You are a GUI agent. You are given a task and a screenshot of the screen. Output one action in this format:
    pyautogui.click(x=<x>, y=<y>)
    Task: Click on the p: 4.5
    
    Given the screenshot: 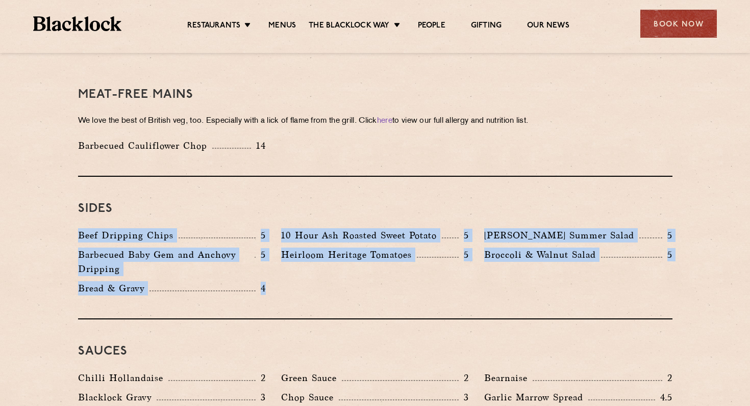 What is the action you would take?
    pyautogui.click(x=663, y=398)
    